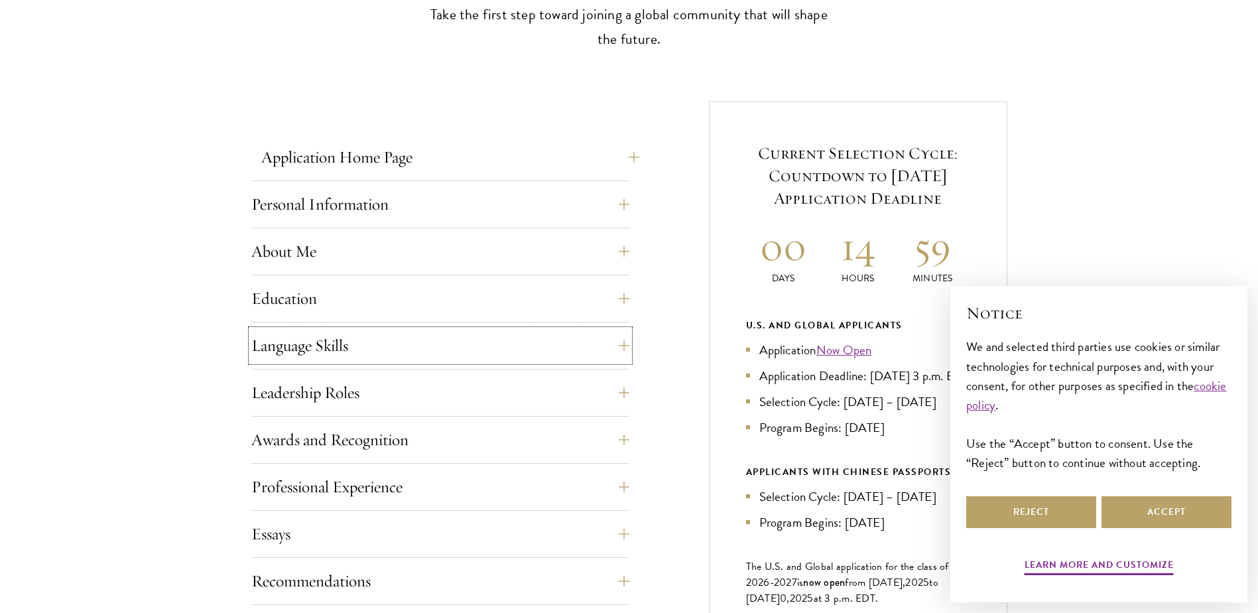  I want to click on button: Recommendations, so click(440, 581).